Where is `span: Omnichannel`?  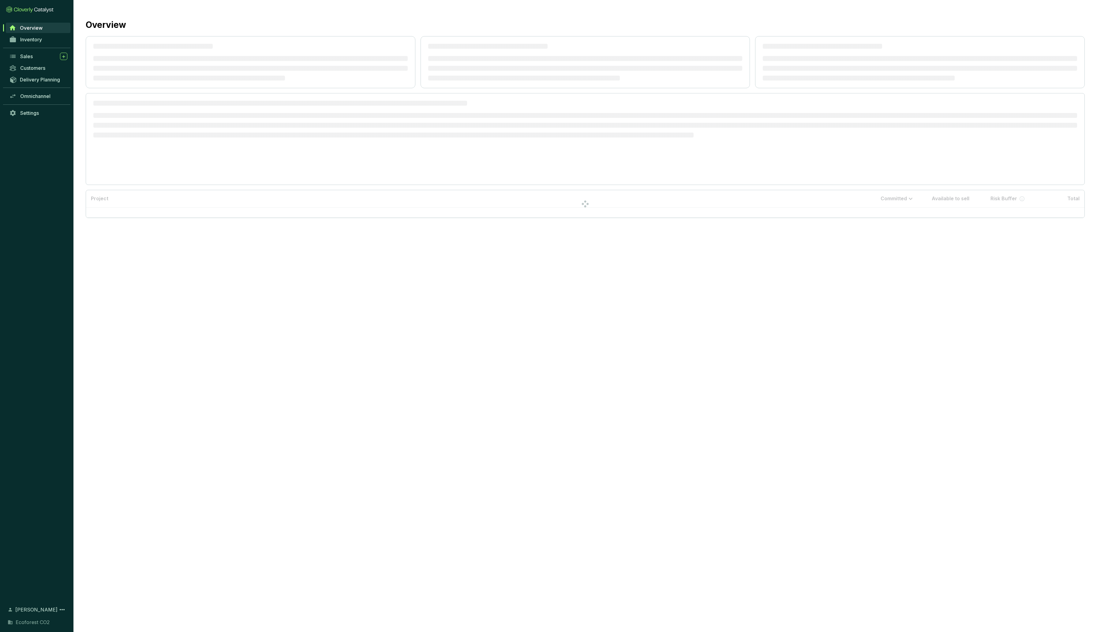
span: Omnichannel is located at coordinates (35, 96).